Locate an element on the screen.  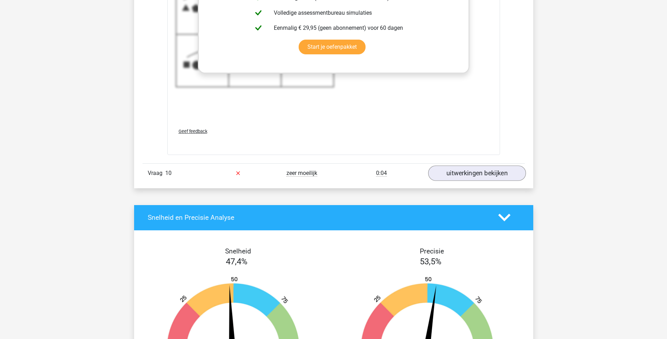
span: 0:04 is located at coordinates (381, 173).